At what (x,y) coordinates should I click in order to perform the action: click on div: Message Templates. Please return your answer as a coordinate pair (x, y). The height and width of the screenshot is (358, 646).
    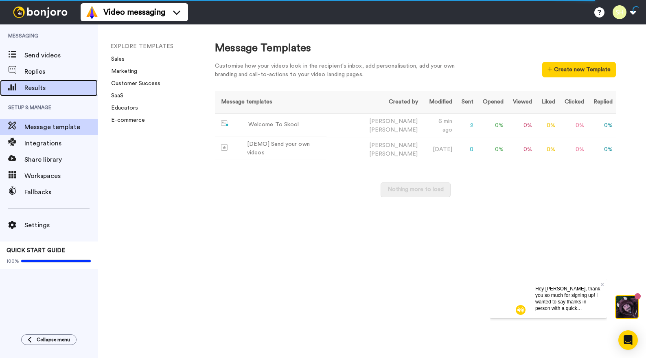
    Looking at the image, I should click on (415, 48).